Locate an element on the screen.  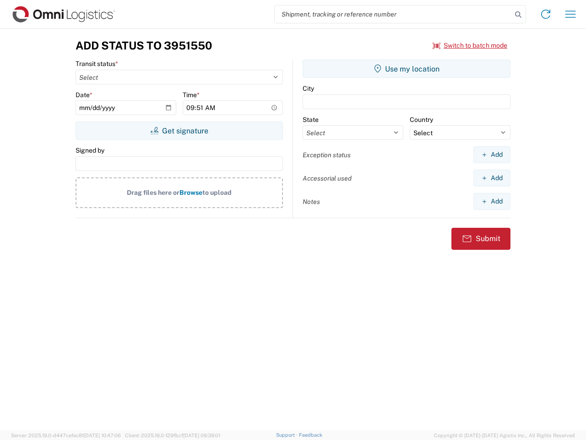
label: Notes is located at coordinates (311, 201).